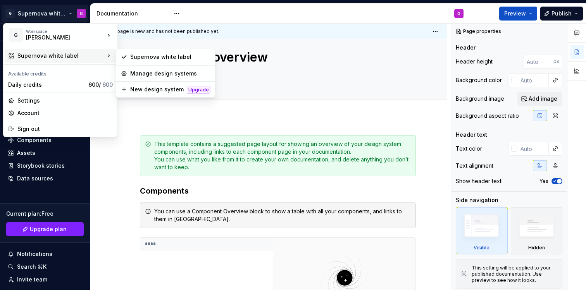 Image resolution: width=586 pixels, height=290 pixels. What do you see at coordinates (65, 113) in the screenshot?
I see `div: Account` at bounding box center [65, 113].